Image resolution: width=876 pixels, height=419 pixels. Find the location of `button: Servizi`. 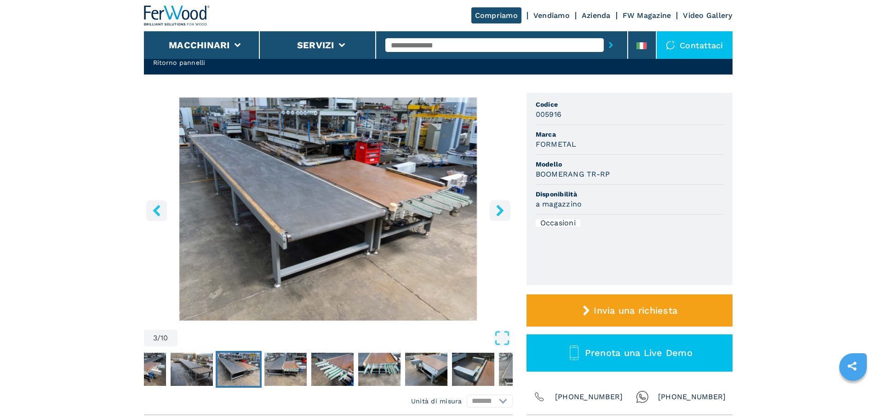

button: Servizi is located at coordinates (316, 45).